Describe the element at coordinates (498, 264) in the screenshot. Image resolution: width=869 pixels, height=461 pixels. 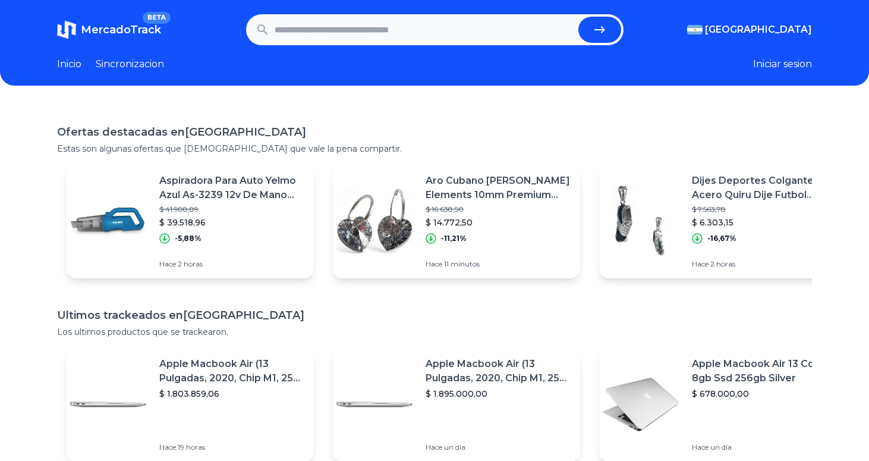
I see `p: Hace 11 minutos` at that location.